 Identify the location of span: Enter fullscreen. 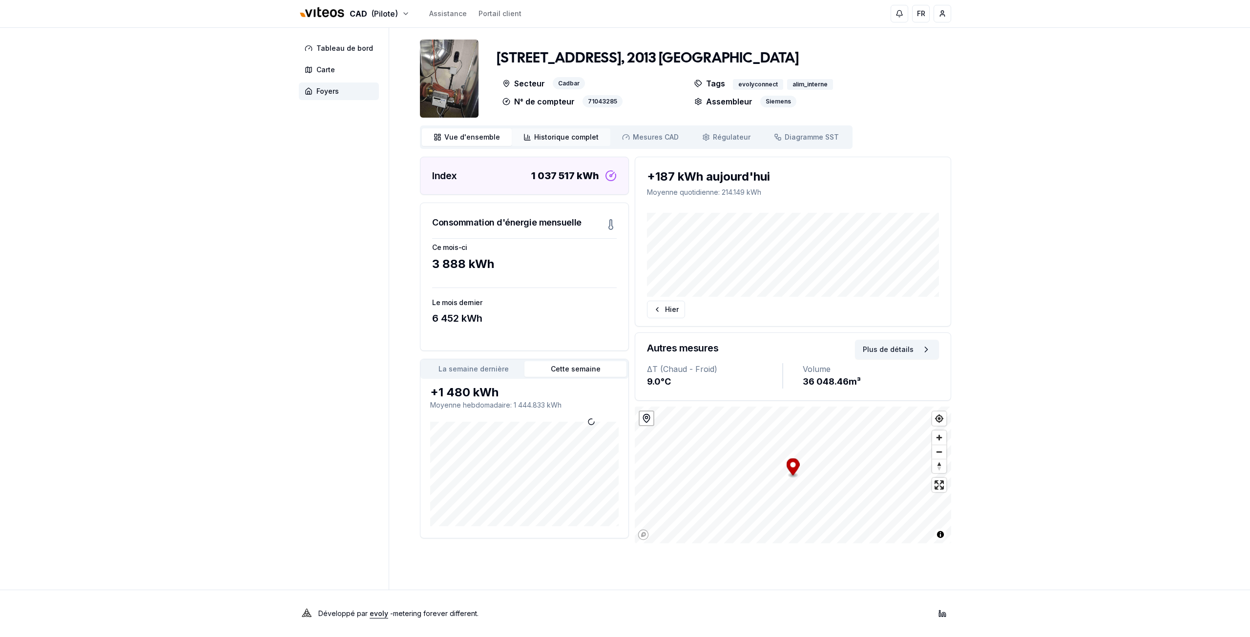
(939, 485).